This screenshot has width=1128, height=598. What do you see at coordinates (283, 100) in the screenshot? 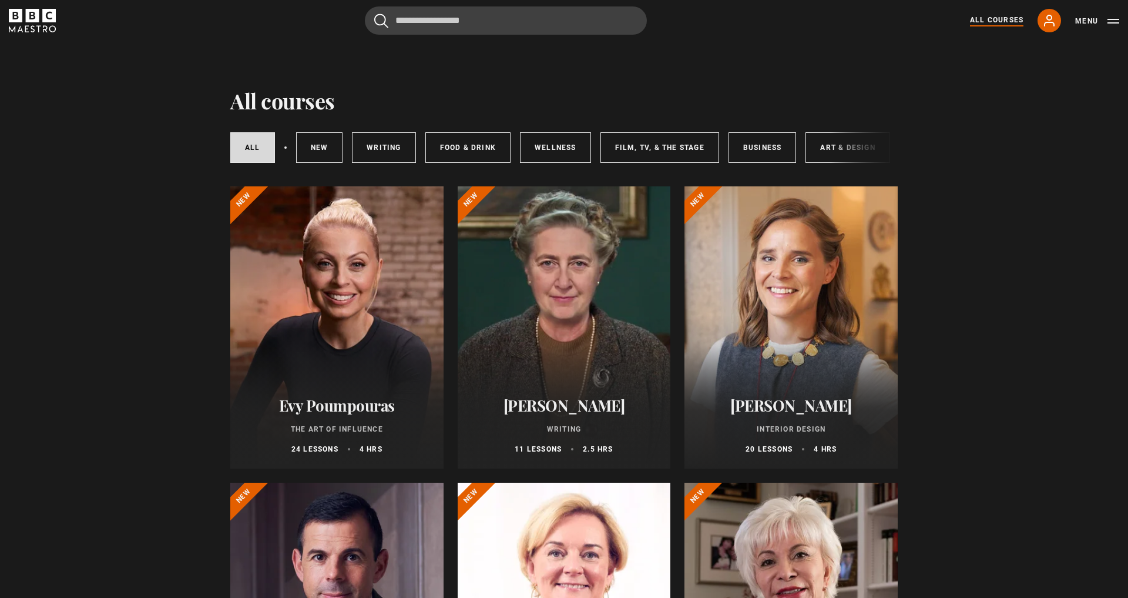
I see `h1: All courses` at bounding box center [283, 100].